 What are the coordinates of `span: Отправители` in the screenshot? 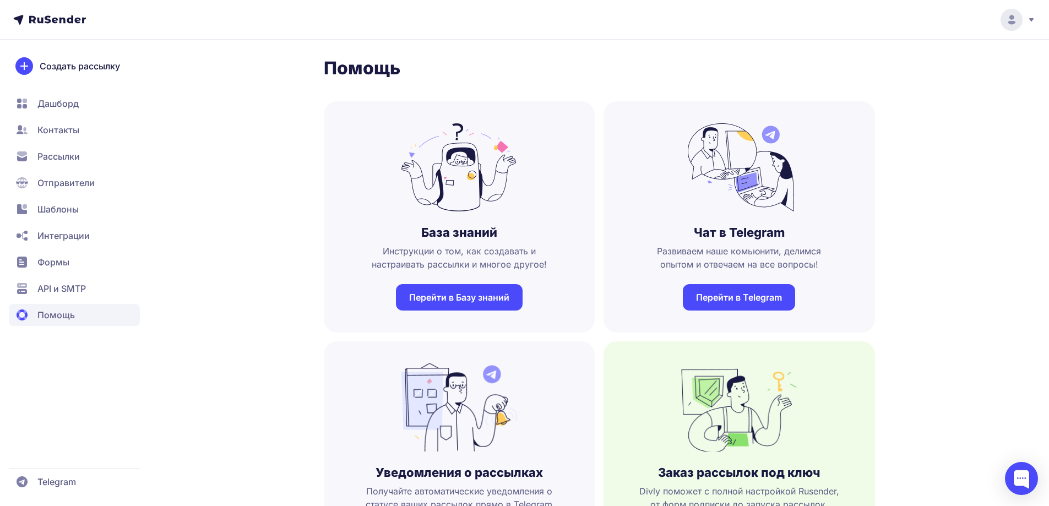 It's located at (66, 183).